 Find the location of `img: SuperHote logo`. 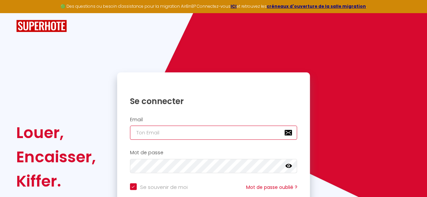

img: SuperHote logo is located at coordinates (42, 26).